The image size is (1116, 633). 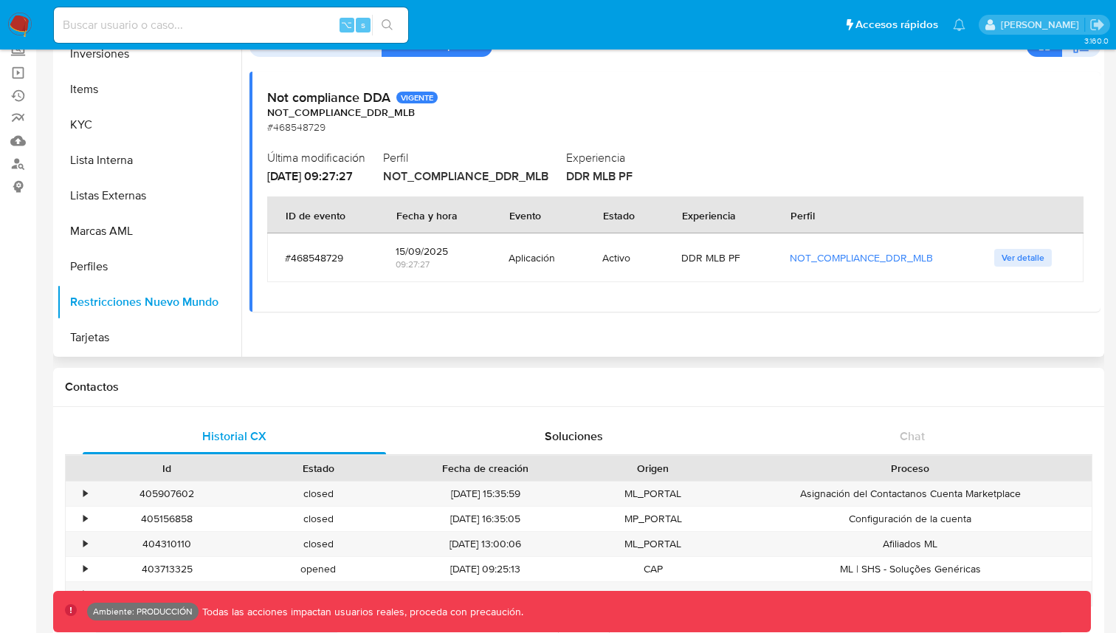 I want to click on div: Fecha de creación, so click(x=485, y=468).